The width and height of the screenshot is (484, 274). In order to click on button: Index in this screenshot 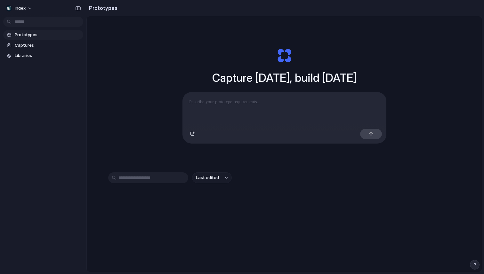, I will do `click(19, 8)`.